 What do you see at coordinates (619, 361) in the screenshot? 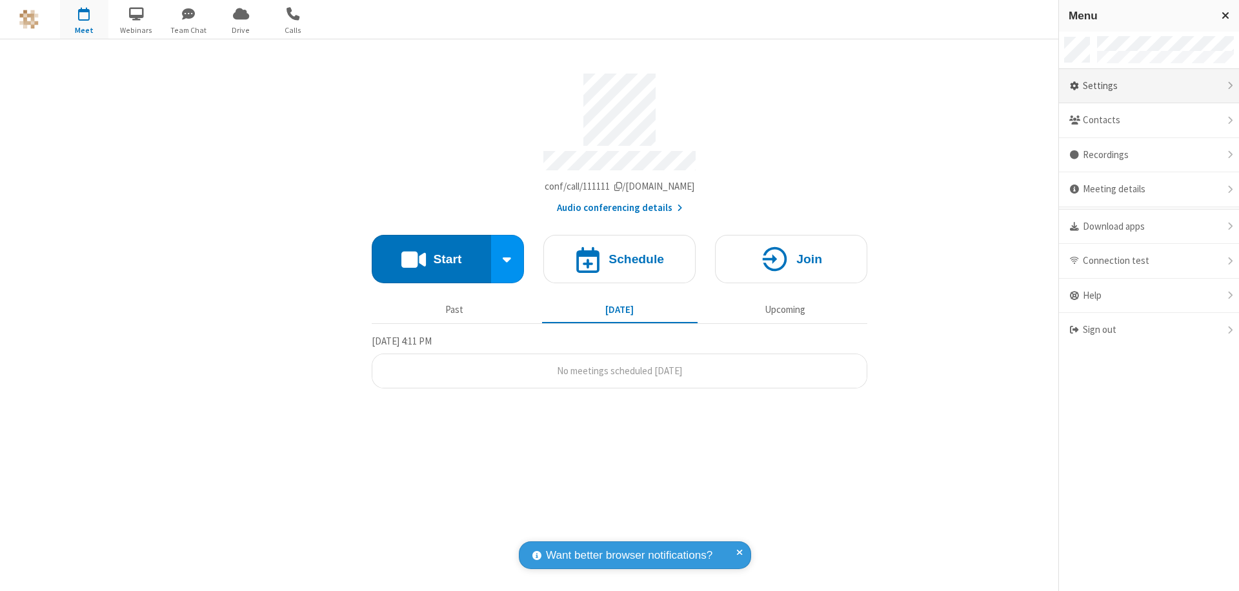
I see `section: Today's Meetings` at bounding box center [619, 361].